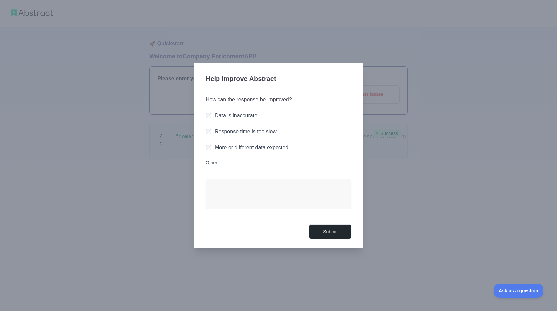 The image size is (557, 311). I want to click on button: Submit, so click(330, 232).